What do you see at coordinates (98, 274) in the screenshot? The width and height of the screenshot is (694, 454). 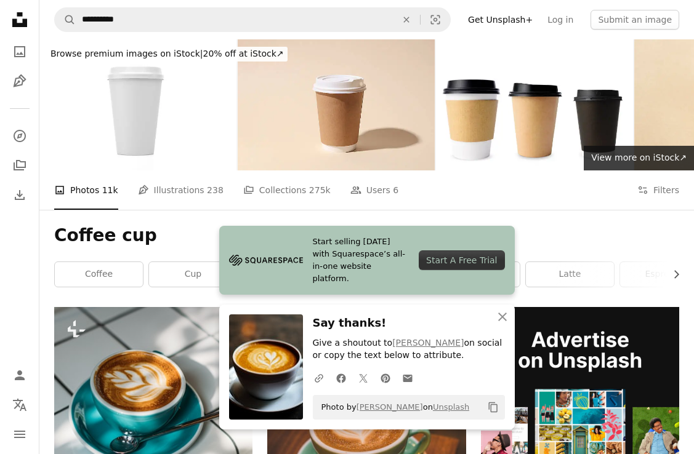 I see `a: coffee` at bounding box center [98, 274].